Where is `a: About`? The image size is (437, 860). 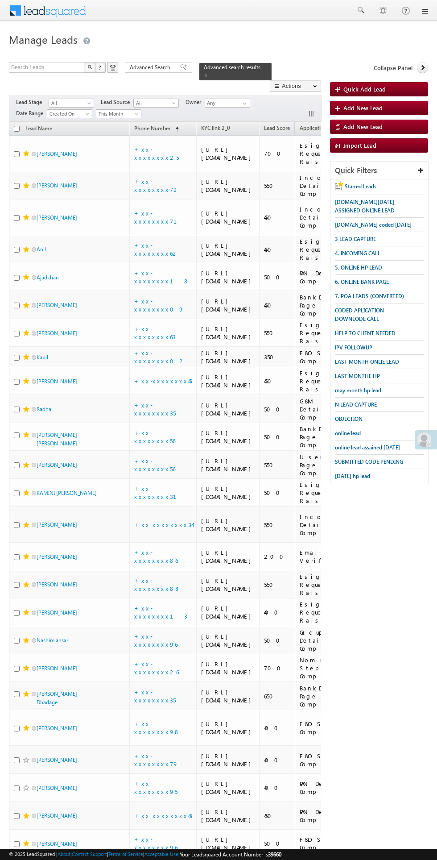 a: About is located at coordinates (64, 854).